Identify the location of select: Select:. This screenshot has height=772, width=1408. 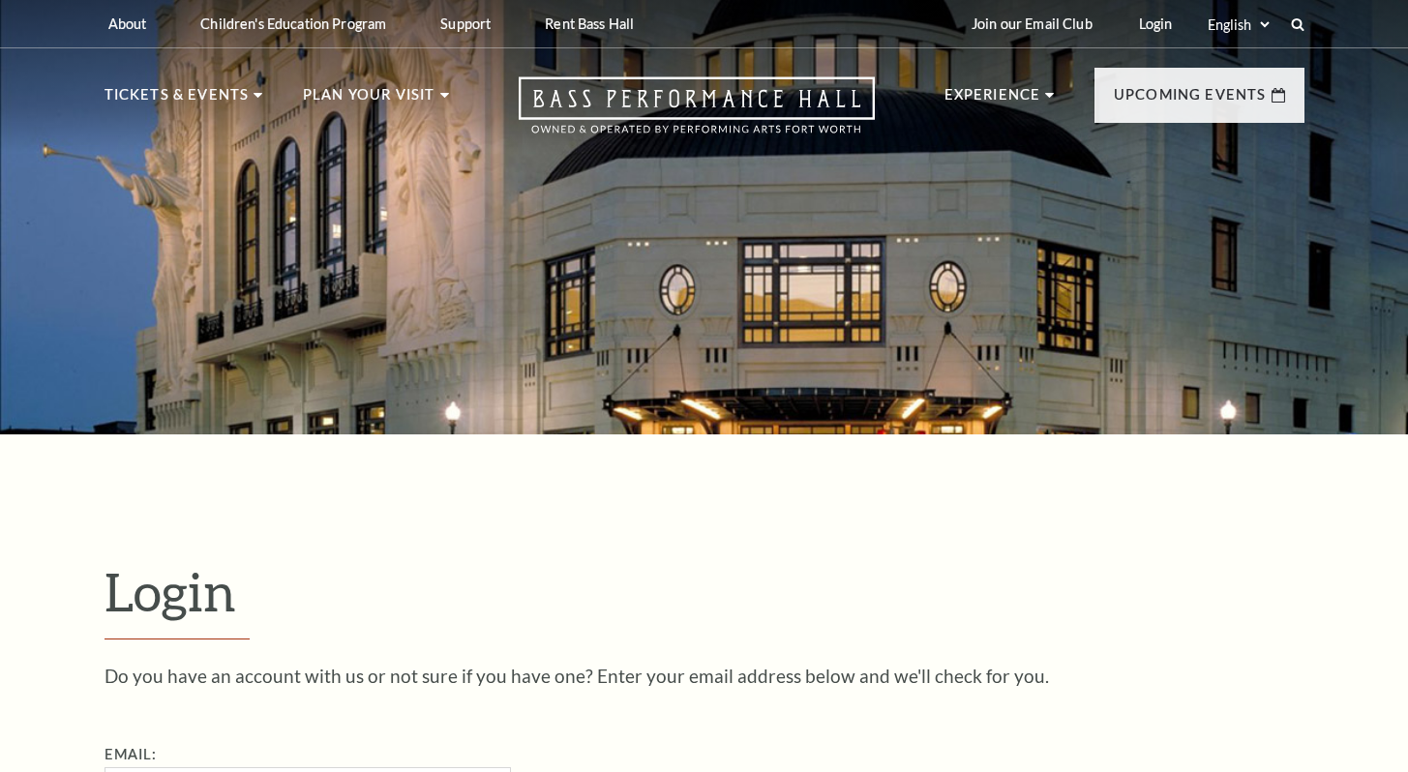
(1238, 24).